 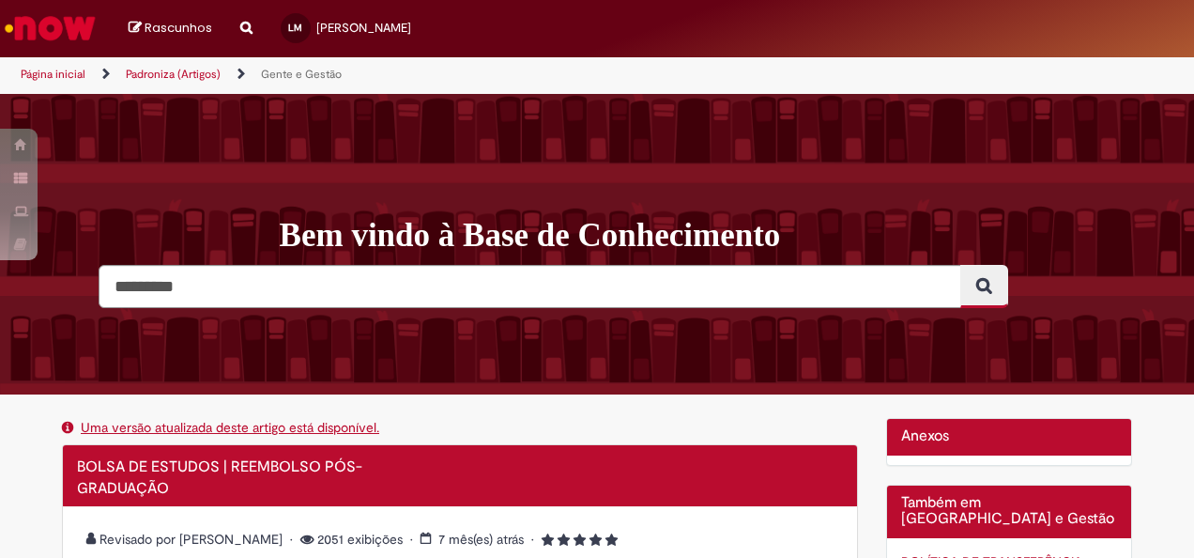 I want to click on span: 2051 exibições, so click(x=348, y=539).